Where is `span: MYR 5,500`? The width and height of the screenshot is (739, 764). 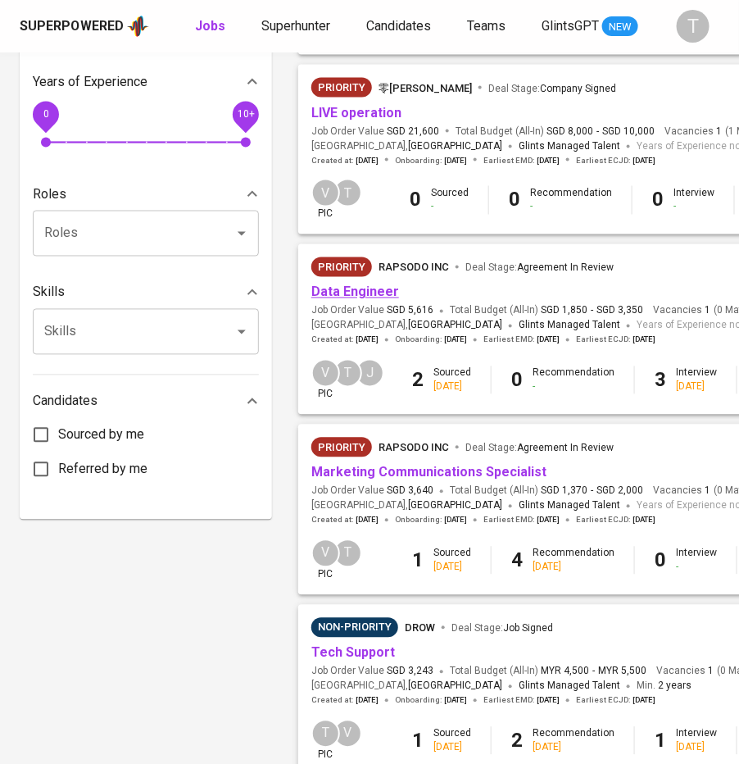
span: MYR 5,500 is located at coordinates (622, 671).